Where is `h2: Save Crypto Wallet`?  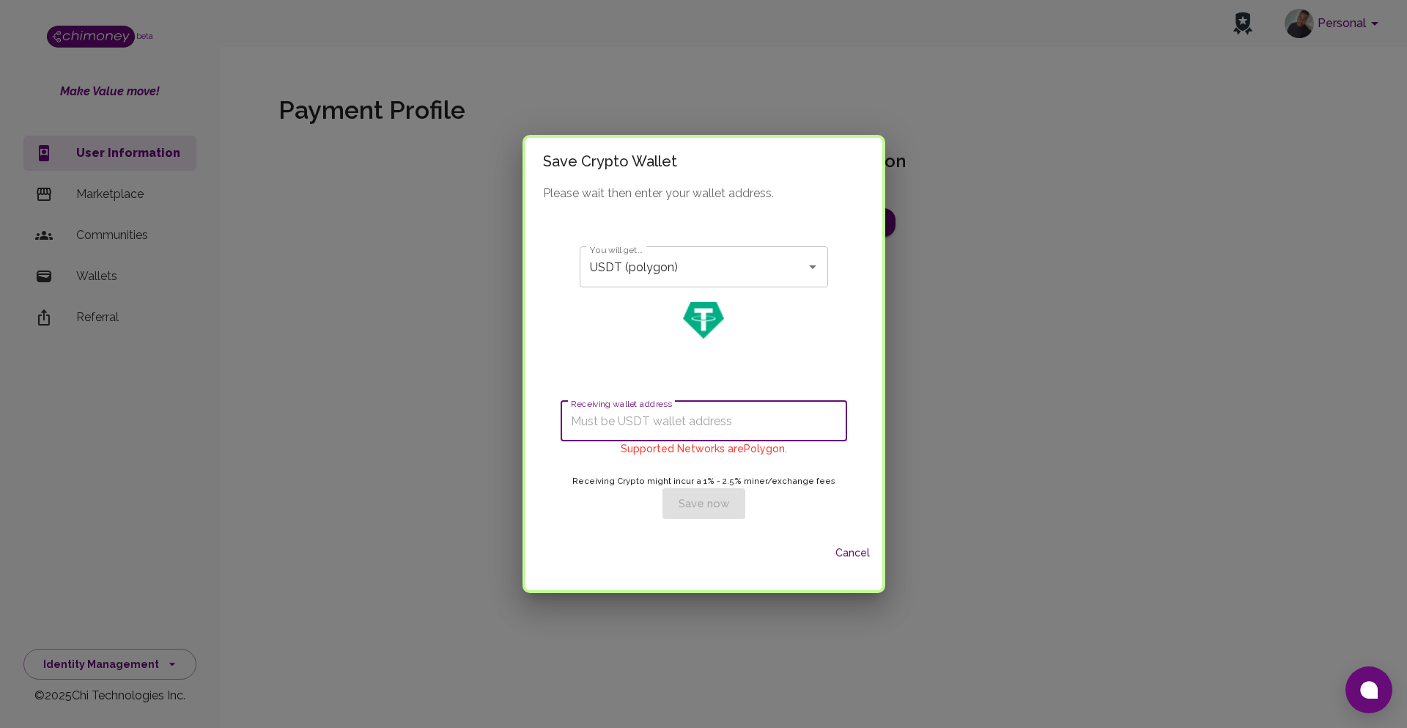 h2: Save Crypto Wallet is located at coordinates (704, 161).